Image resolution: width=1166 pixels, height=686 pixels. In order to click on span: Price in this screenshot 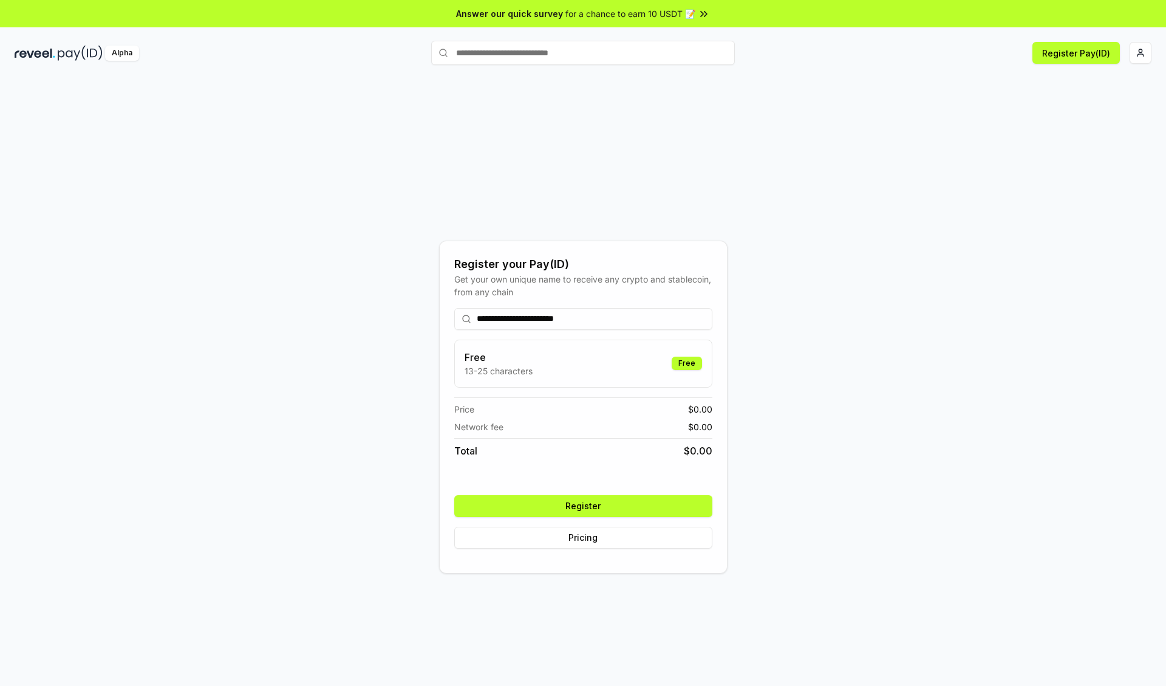, I will do `click(464, 409)`.